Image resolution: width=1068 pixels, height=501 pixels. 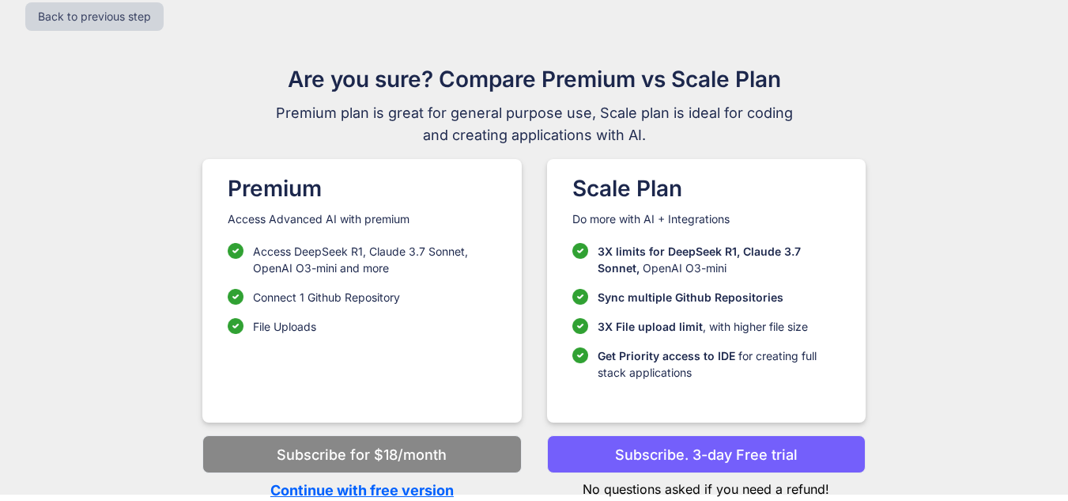 What do you see at coordinates (706, 454) in the screenshot?
I see `p: Subscribe. 3-day Free trial` at bounding box center [706, 454].